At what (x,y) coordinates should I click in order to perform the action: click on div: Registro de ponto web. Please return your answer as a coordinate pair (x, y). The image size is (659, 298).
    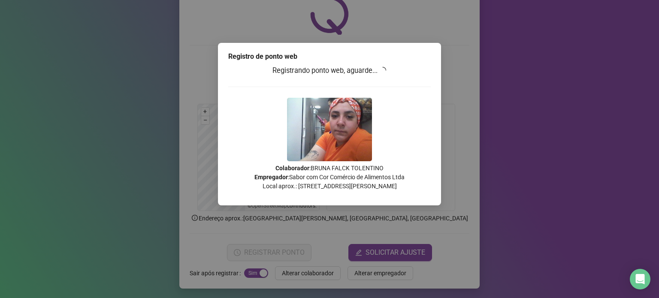
    Looking at the image, I should click on (330, 57).